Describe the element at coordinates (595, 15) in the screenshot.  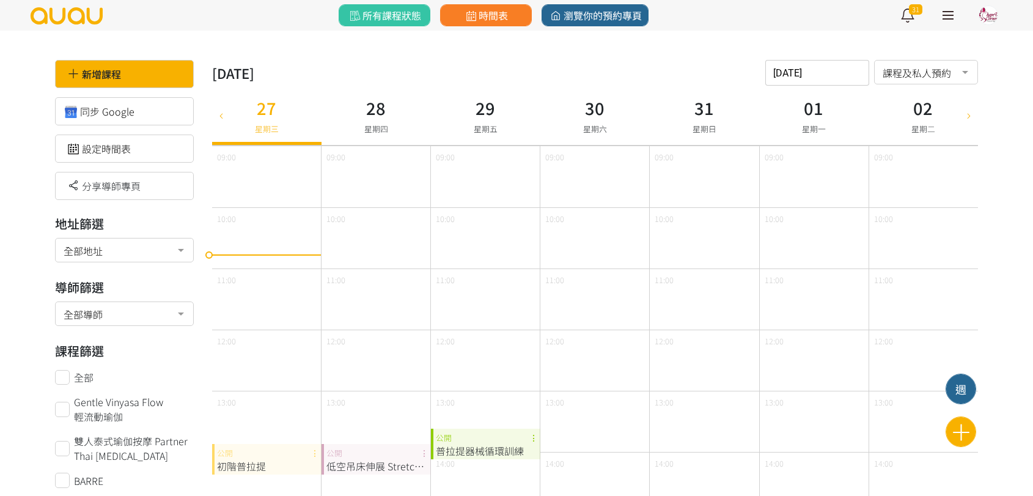
I see `a: 瀏覽你的預約專頁` at that location.